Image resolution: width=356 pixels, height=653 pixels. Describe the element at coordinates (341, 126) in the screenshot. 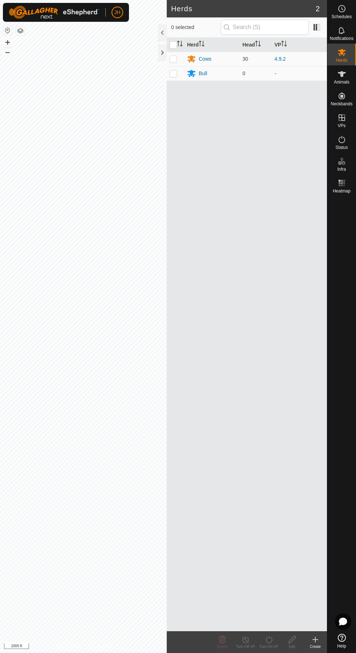

I see `span: VPs` at that location.